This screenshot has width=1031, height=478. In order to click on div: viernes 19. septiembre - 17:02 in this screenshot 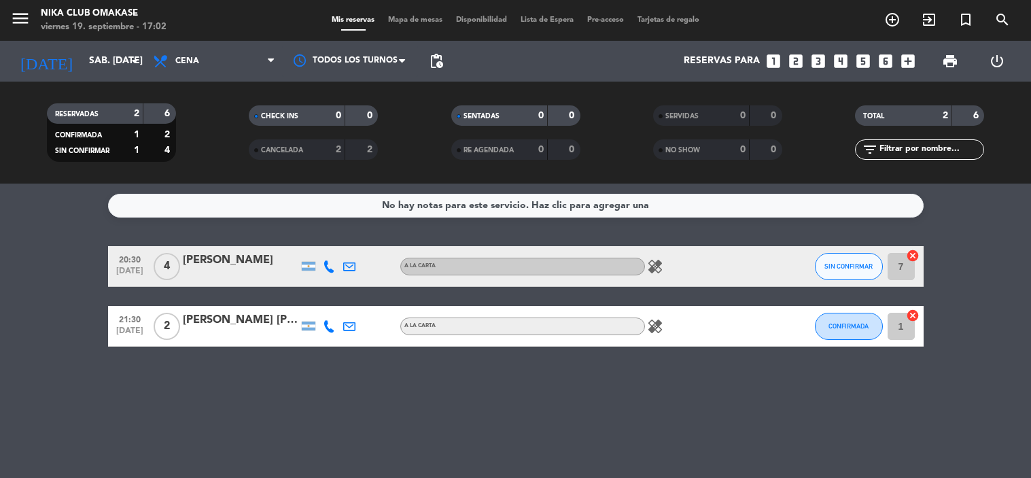, I will do `click(103, 27)`.